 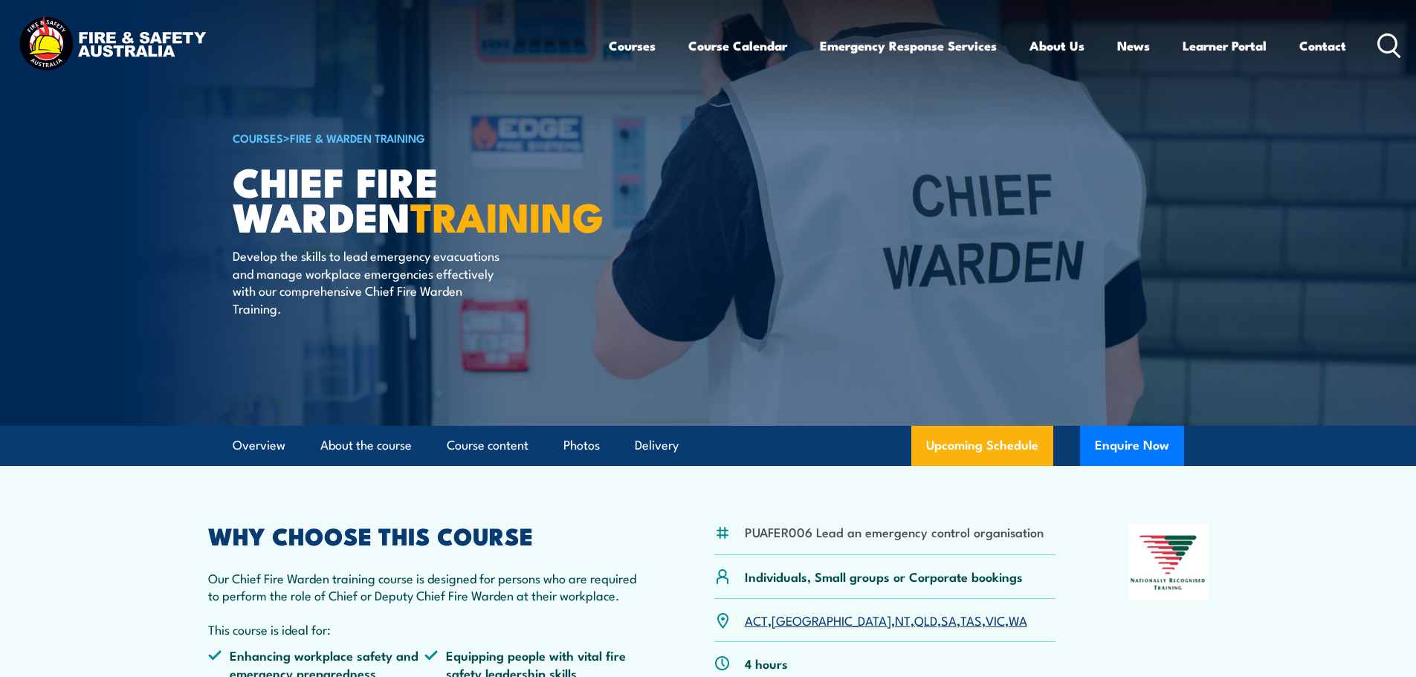 What do you see at coordinates (425, 629) in the screenshot?
I see `p: This course is ideal for:` at bounding box center [425, 629].